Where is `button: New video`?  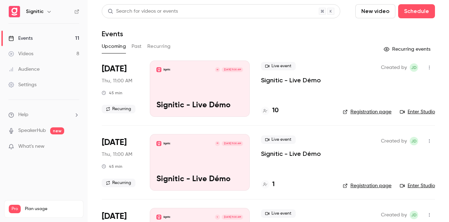 button: New video is located at coordinates (376, 11).